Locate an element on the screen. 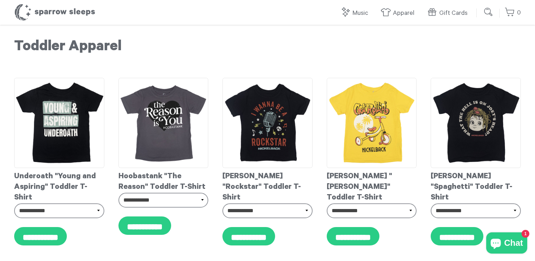 Image resolution: width=535 pixels, height=261 pixels. h1: Sparrow Sleeps is located at coordinates (55, 12).